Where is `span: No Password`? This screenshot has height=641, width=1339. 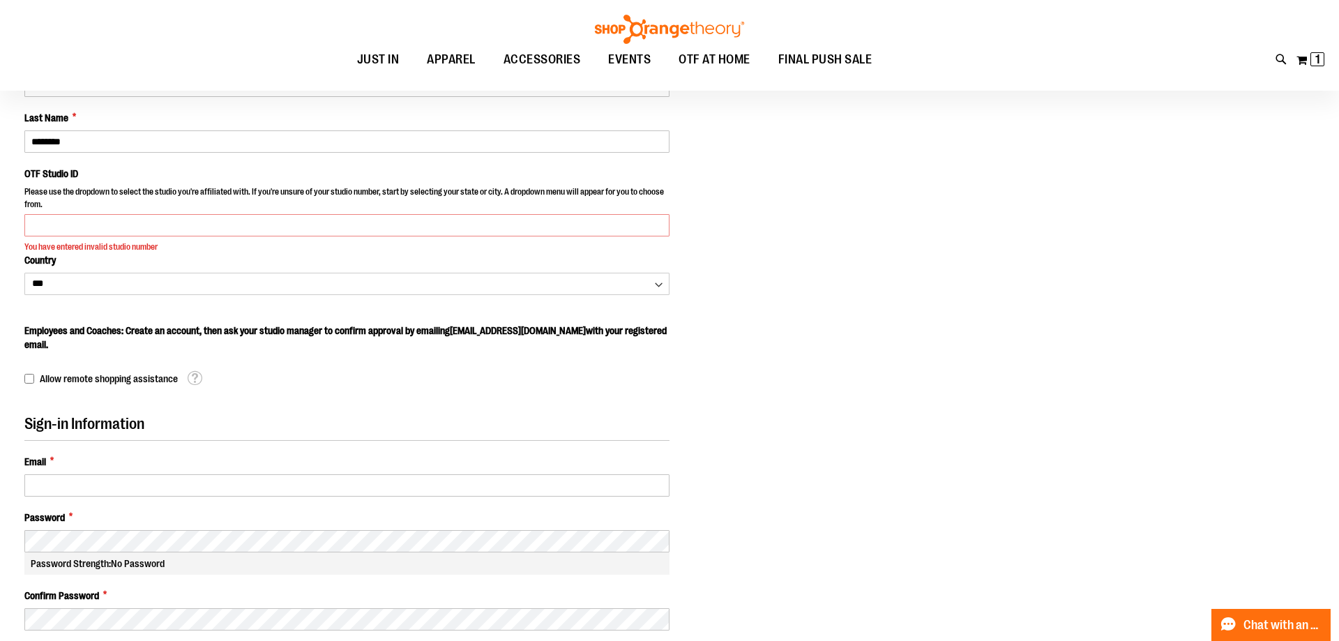
span: No Password is located at coordinates (137, 563).